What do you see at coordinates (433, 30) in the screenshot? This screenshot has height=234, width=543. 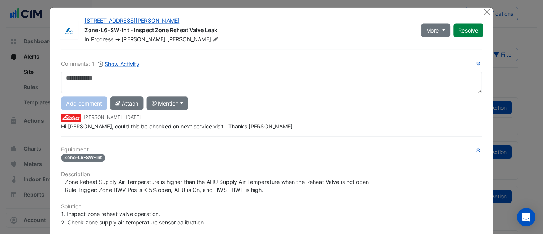 I see `span: More` at bounding box center [433, 30].